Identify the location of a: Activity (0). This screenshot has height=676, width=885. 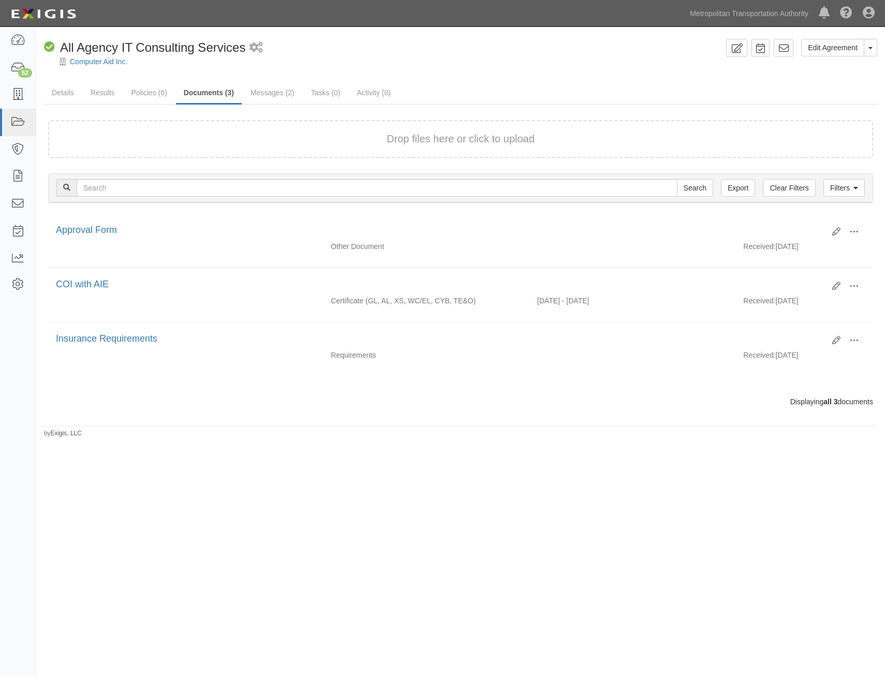
(374, 93).